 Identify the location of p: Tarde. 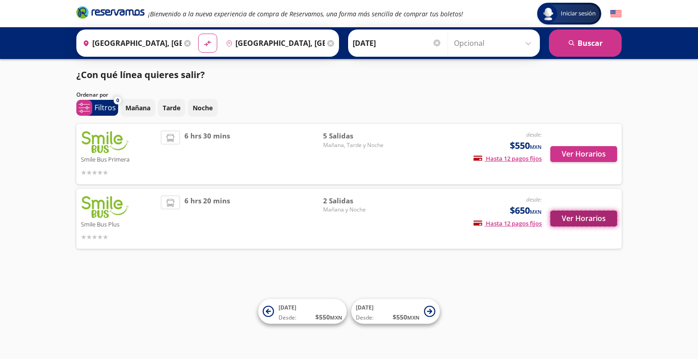
(171, 108).